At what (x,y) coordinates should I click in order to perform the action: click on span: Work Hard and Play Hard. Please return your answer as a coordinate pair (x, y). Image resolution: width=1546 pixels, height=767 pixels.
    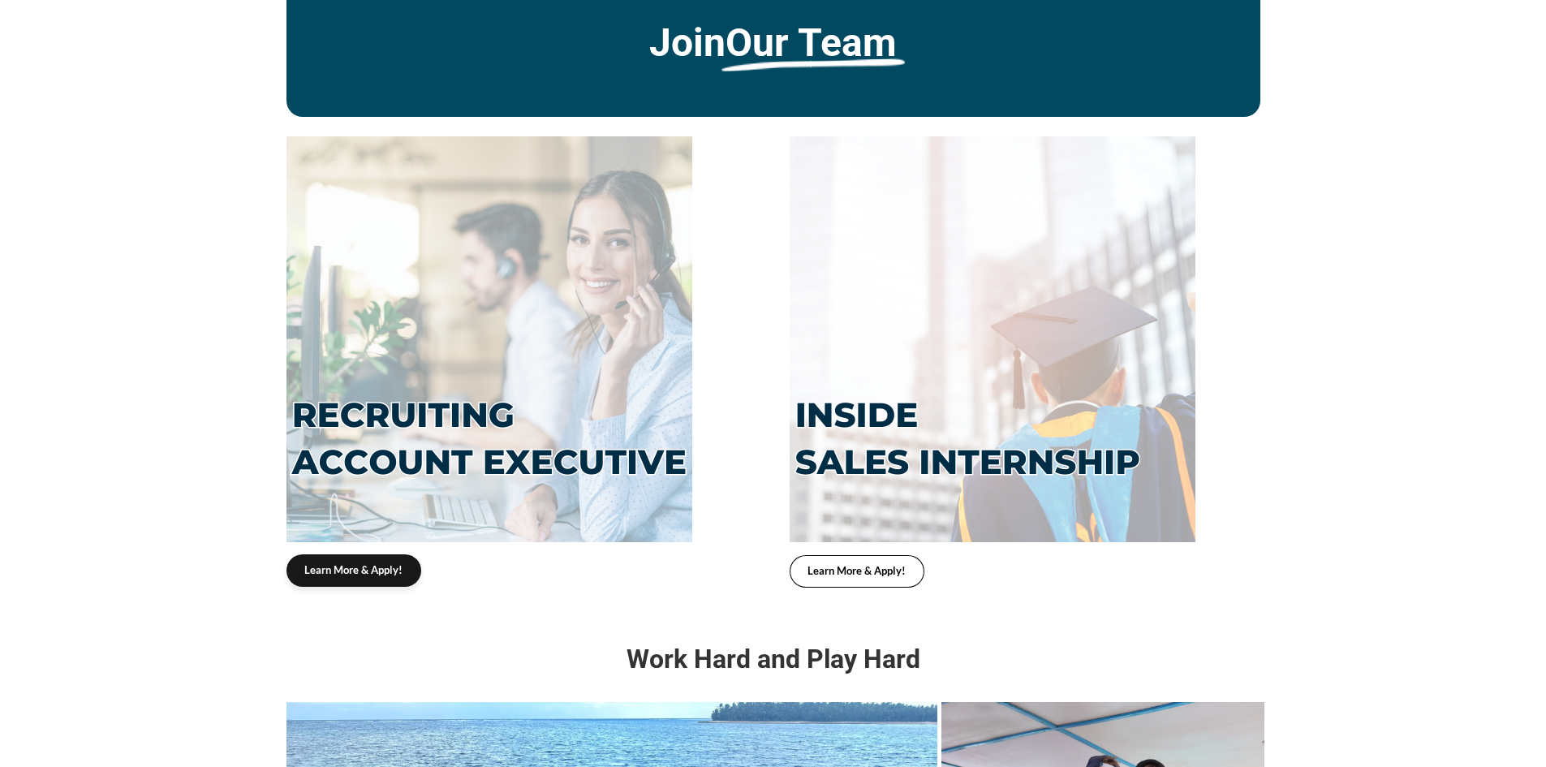
    Looking at the image, I should click on (773, 660).